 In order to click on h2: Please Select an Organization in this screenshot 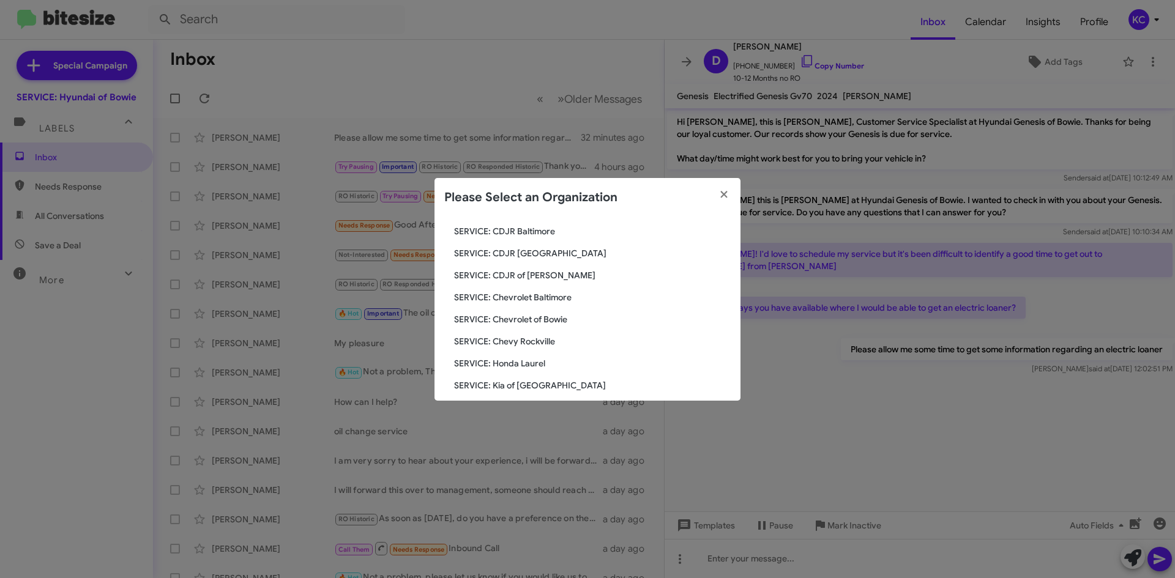, I will do `click(530, 198)`.